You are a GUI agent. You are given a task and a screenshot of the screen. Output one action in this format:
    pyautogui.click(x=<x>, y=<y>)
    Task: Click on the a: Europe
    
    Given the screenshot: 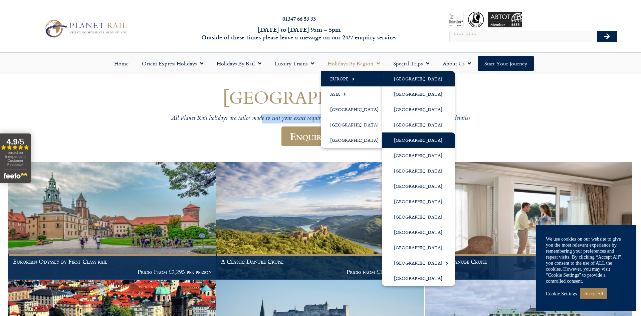 What is the action you would take?
    pyautogui.click(x=356, y=79)
    